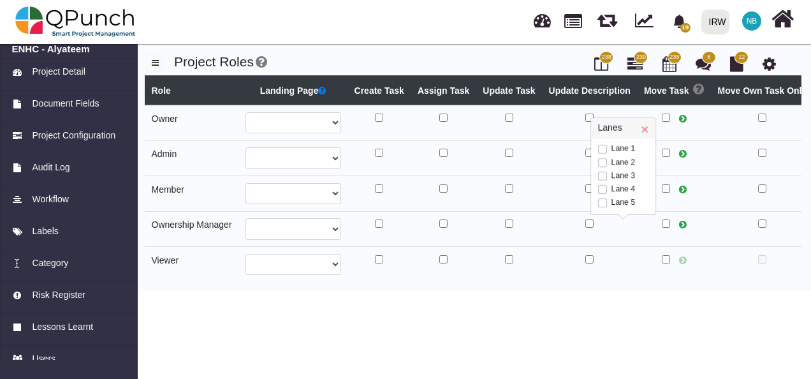 The height and width of the screenshot is (379, 811). Describe the element at coordinates (641, 57) in the screenshot. I see `span: 239` at that location.